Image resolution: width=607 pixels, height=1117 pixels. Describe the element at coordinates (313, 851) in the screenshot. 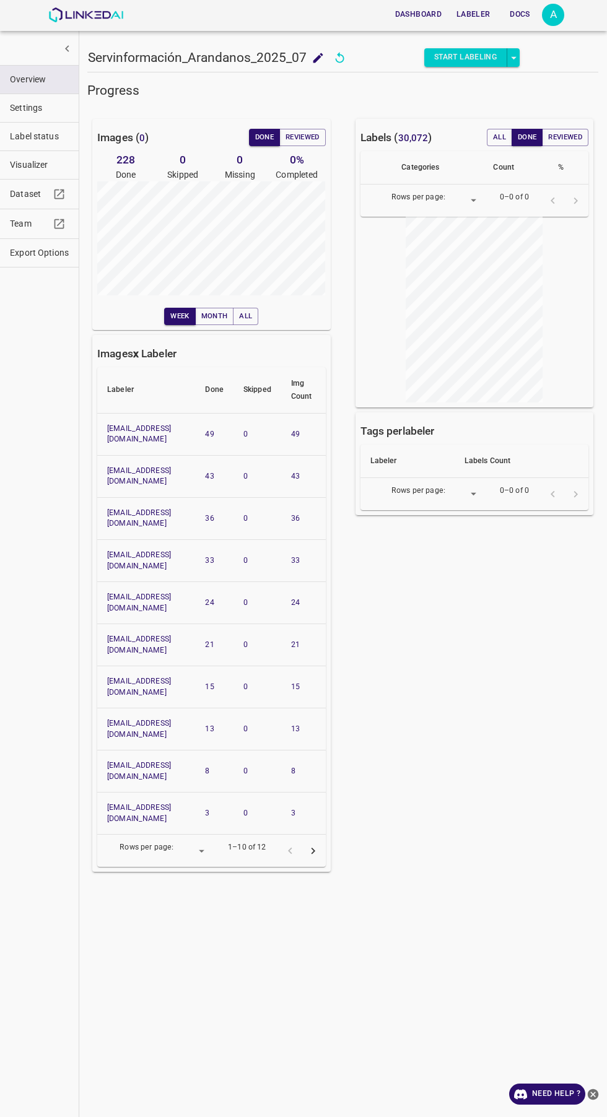

I see `button: Go to next page` at that location.